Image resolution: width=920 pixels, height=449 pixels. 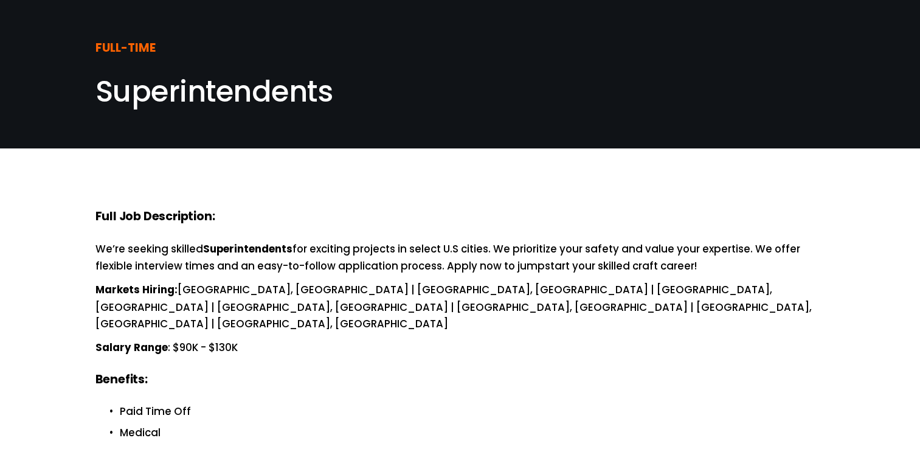 I want to click on p: Paid Time Off, so click(x=473, y=411).